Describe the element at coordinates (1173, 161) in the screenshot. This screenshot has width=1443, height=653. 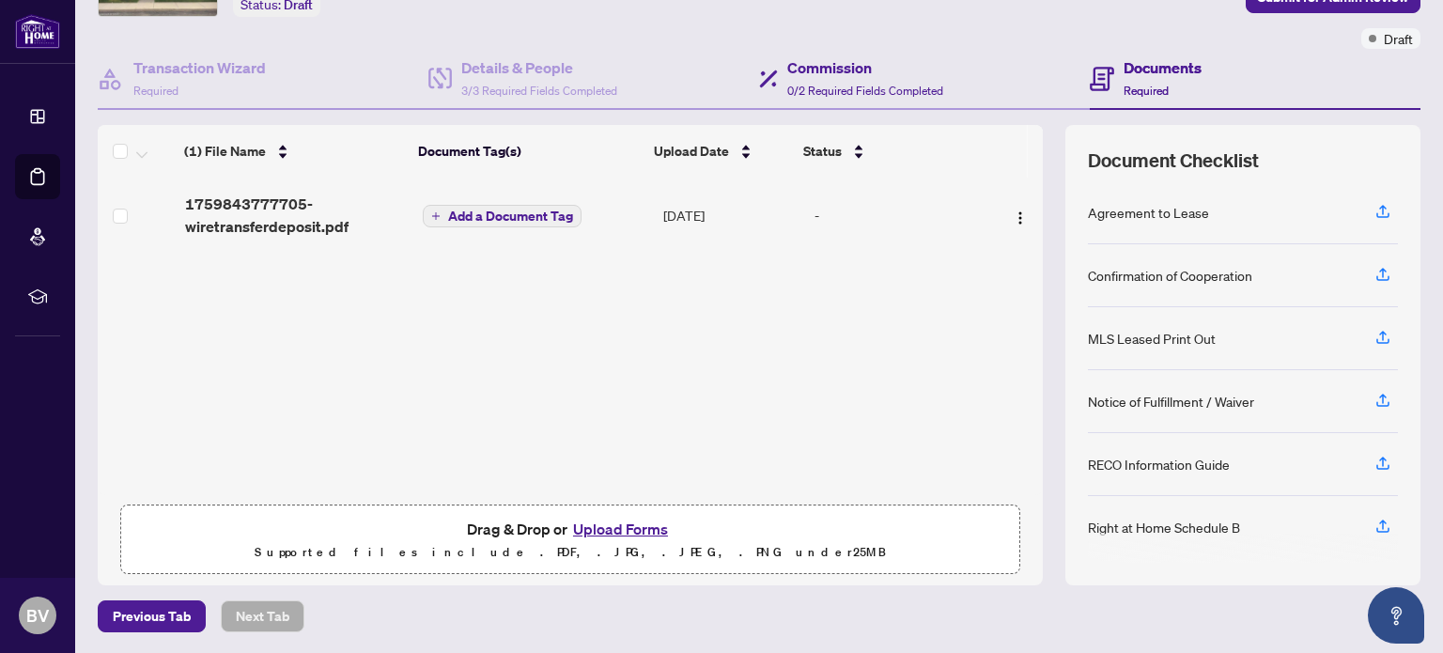
I see `span: Document Checklist` at that location.